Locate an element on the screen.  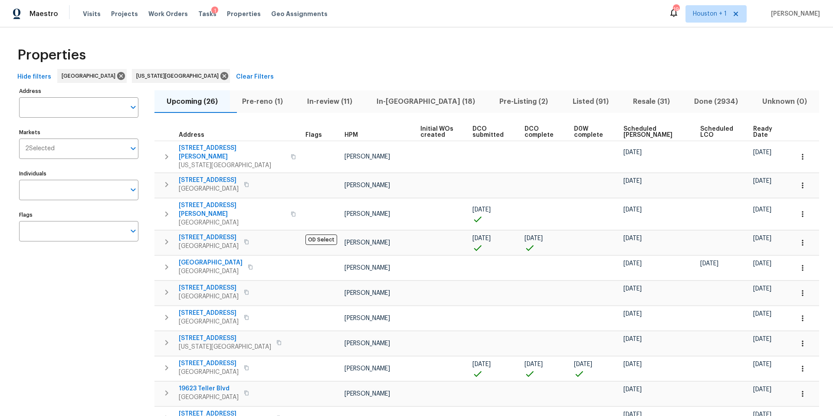
span: In-review (11) is located at coordinates (330, 102).